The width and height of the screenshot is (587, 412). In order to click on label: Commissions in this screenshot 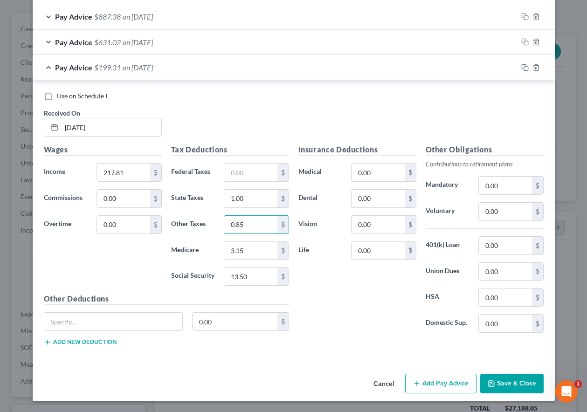, I will do `click(66, 199)`.